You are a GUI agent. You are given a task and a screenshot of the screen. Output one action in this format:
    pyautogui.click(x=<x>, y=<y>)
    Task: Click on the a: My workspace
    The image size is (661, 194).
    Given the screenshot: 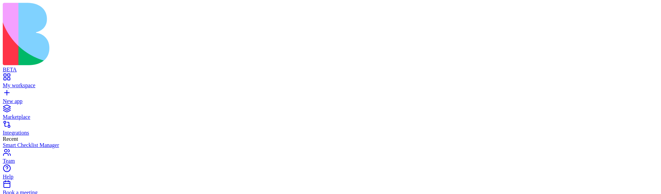 What is the action you would take?
    pyautogui.click(x=330, y=83)
    